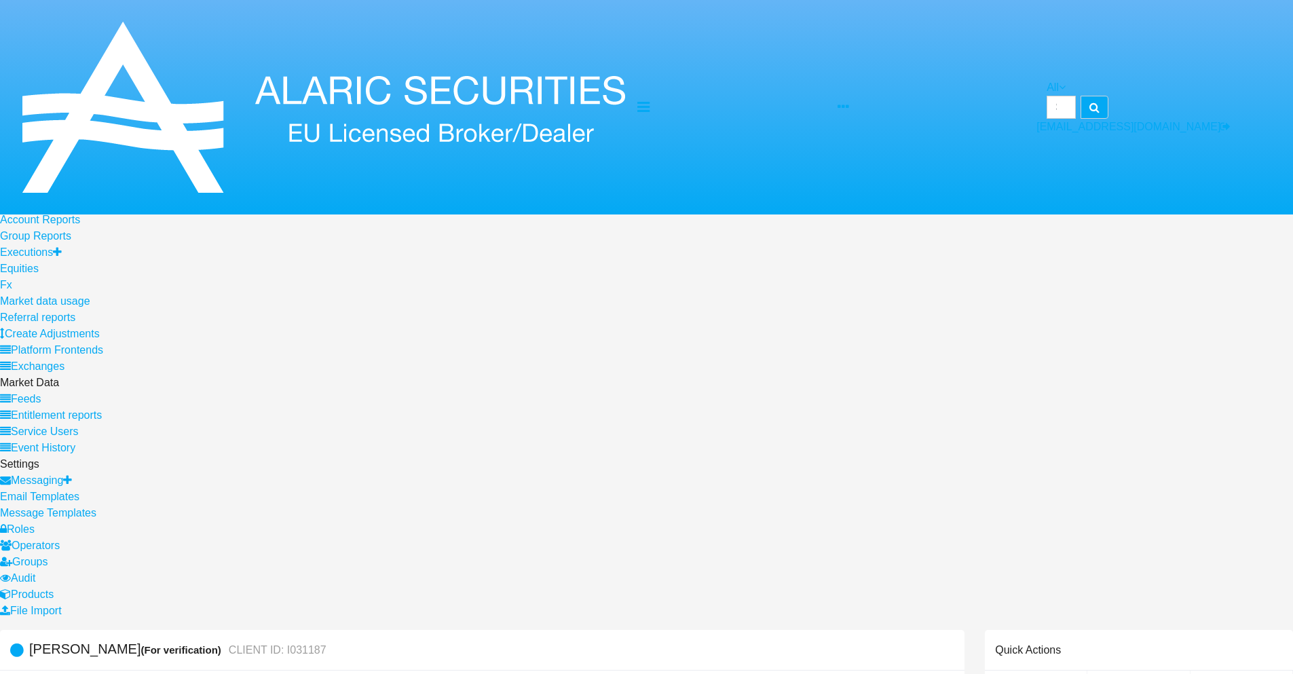 Image resolution: width=1293 pixels, height=674 pixels. Describe the element at coordinates (56, 415) in the screenshot. I see `span: Entitlement reports` at that location.